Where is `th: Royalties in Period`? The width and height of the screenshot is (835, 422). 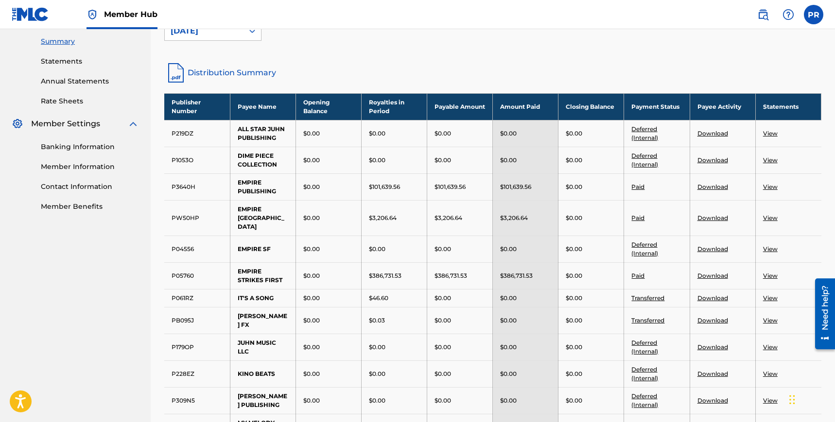 th: Royalties in Period is located at coordinates (394, 106).